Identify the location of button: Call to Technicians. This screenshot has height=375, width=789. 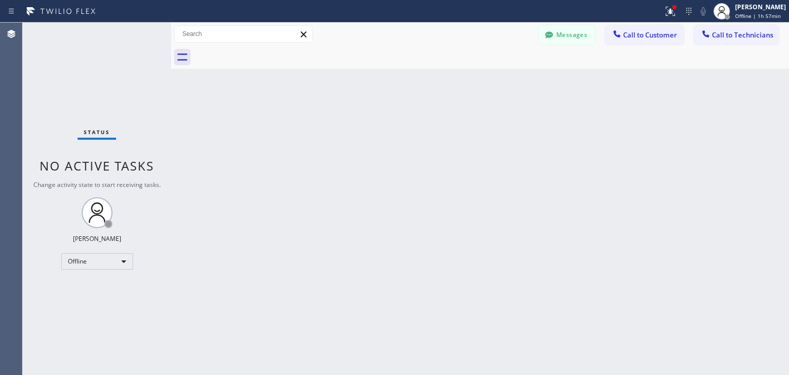
(736, 35).